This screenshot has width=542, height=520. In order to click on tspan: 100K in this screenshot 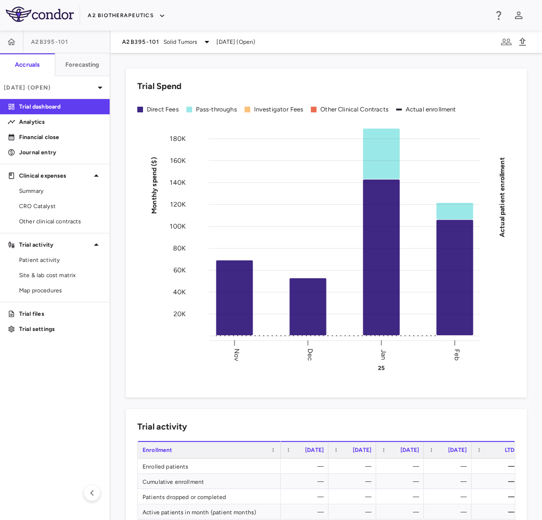, I will do `click(178, 226)`.